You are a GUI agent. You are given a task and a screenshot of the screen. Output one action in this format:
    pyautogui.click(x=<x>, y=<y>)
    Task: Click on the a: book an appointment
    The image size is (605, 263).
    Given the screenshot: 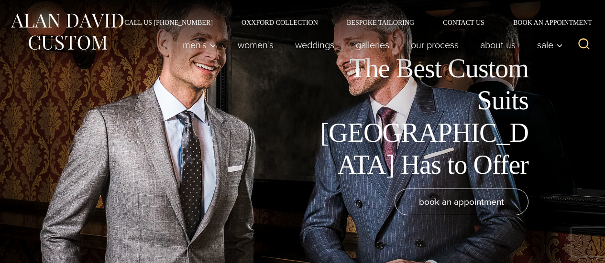 What is the action you would take?
    pyautogui.click(x=461, y=202)
    